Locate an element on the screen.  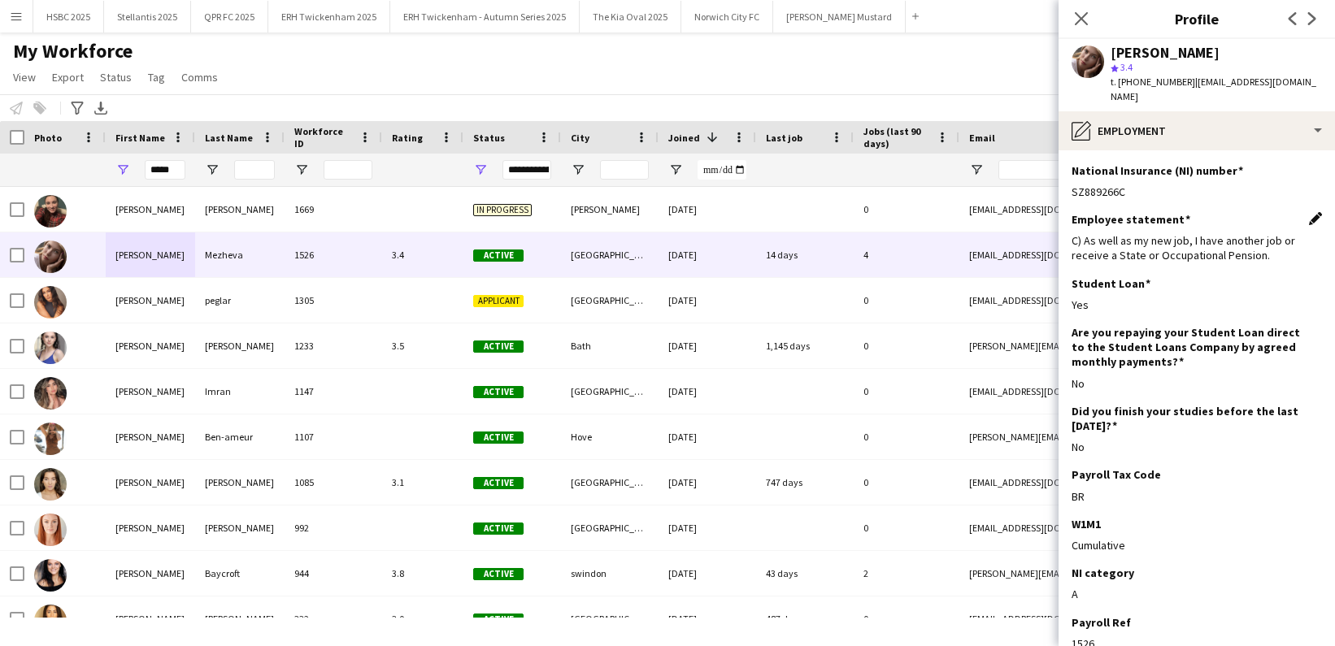
span: Tag is located at coordinates (156, 77).